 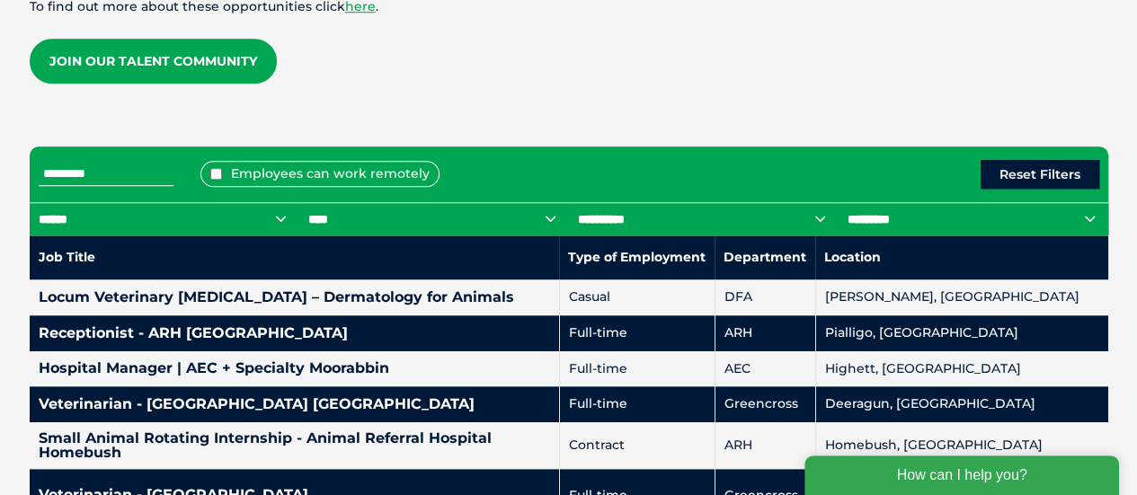 I want to click on button: Reset Filters, so click(x=1040, y=174).